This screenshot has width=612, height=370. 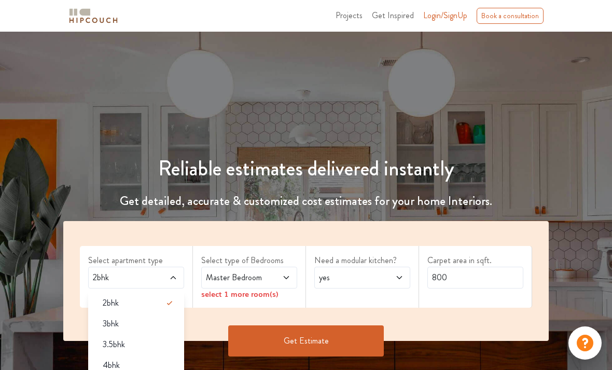 What do you see at coordinates (306, 341) in the screenshot?
I see `button: Get Estimate` at bounding box center [306, 341].